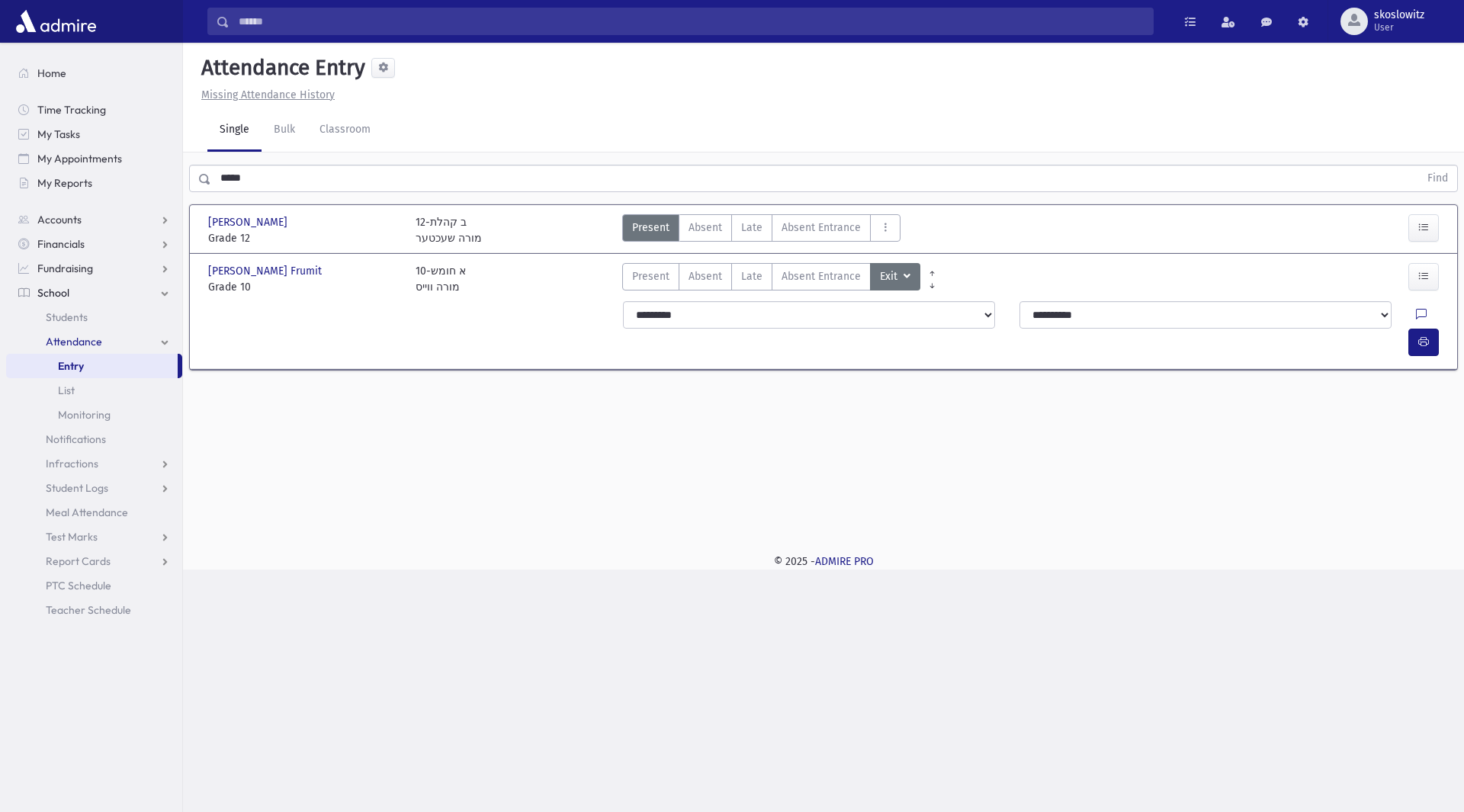  What do you see at coordinates (823, 561) in the screenshot?
I see `div: © 2025 -` at bounding box center [823, 561].